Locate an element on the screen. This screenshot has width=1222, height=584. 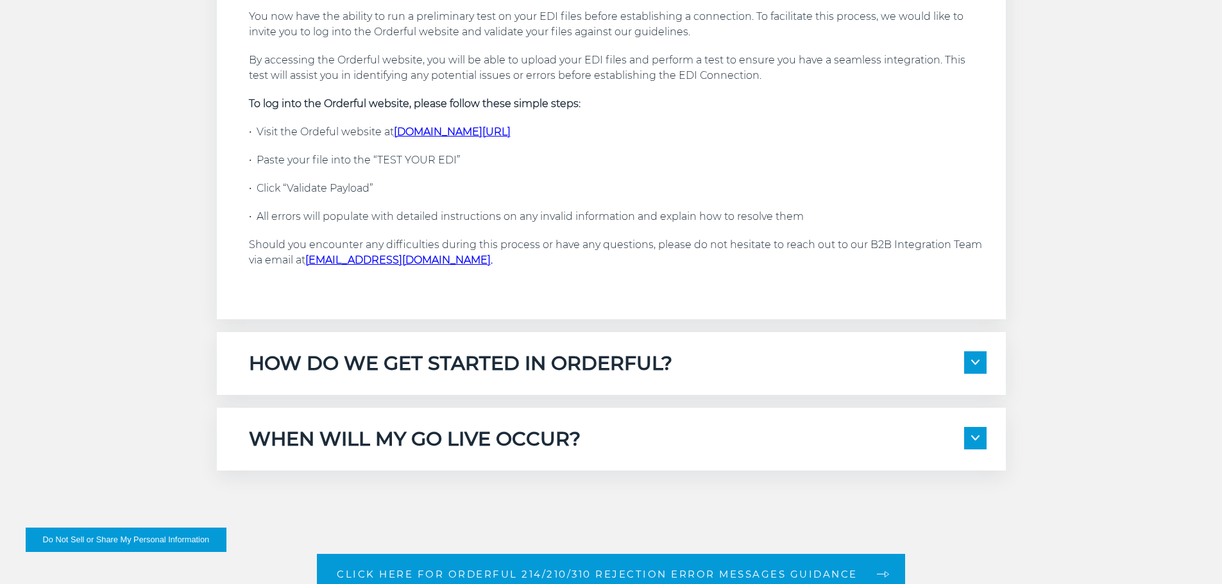
p: • All errors will populate with detailed instructions on any invalid information and explain how ... is located at coordinates (618, 217).